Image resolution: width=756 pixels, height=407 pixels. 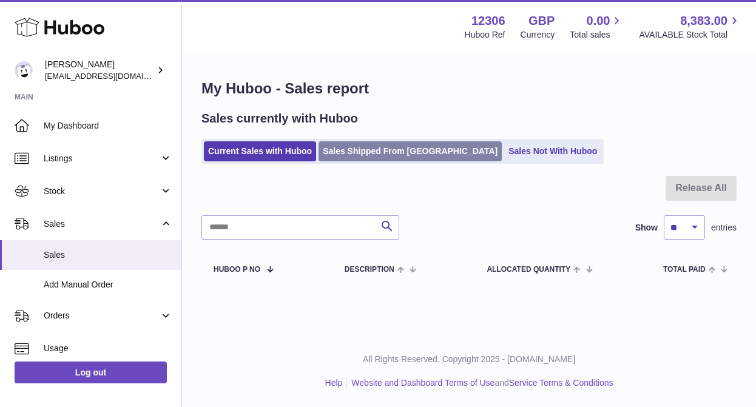 I want to click on img: hello@otect.co, so click(x=24, y=70).